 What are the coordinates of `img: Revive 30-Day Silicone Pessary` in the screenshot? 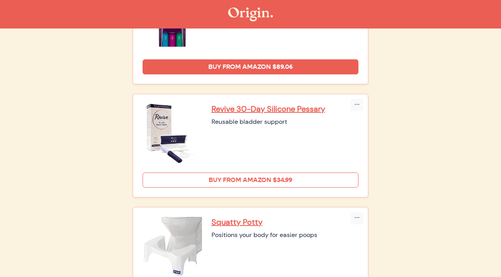 It's located at (172, 134).